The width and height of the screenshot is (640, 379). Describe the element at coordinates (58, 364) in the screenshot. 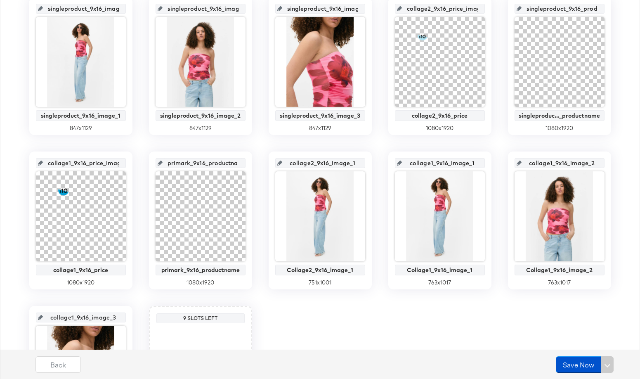

I see `button: Back` at that location.